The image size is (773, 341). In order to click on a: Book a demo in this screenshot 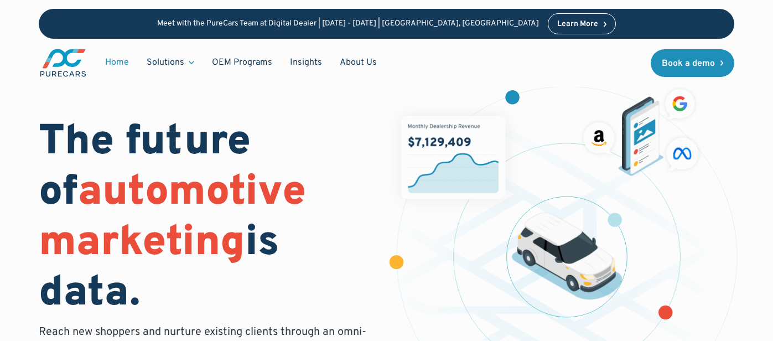, I will do `click(693, 63)`.